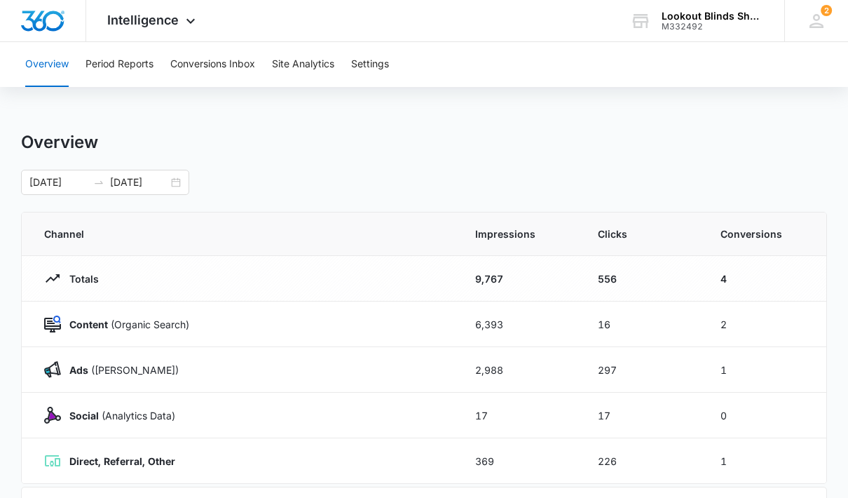 Image resolution: width=848 pixels, height=498 pixels. I want to click on span: Impressions, so click(519, 233).